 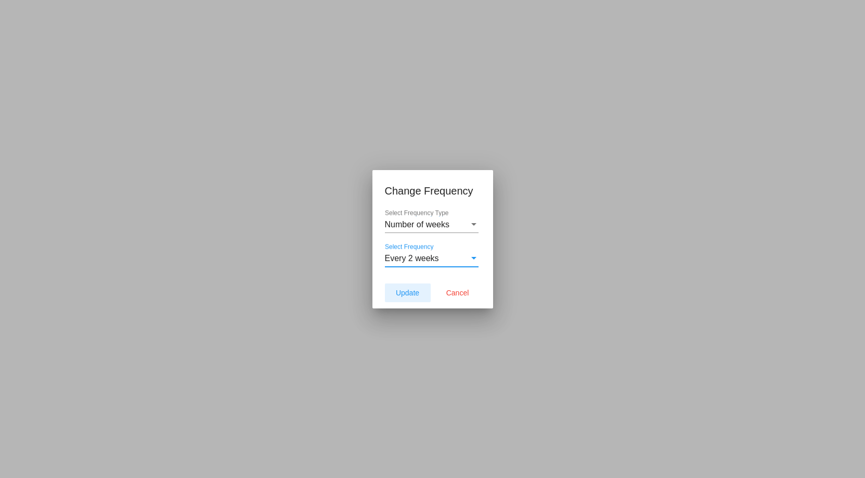 I want to click on mat-select: Select Frequency Type, so click(x=432, y=225).